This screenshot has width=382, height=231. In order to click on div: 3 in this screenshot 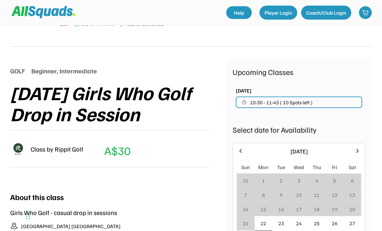, I will do `click(298, 181)`.